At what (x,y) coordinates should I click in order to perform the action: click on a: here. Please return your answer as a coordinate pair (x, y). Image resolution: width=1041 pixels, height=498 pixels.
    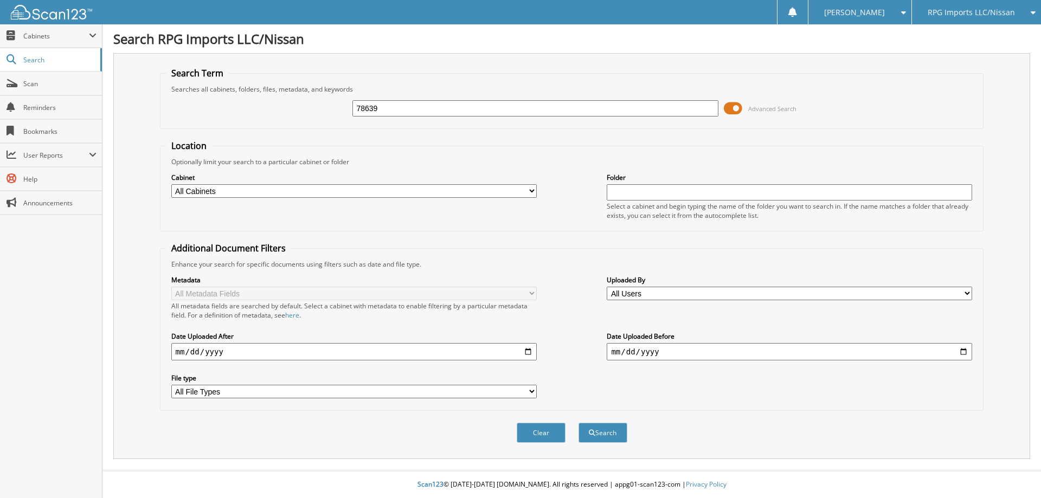
    Looking at the image, I should click on (292, 315).